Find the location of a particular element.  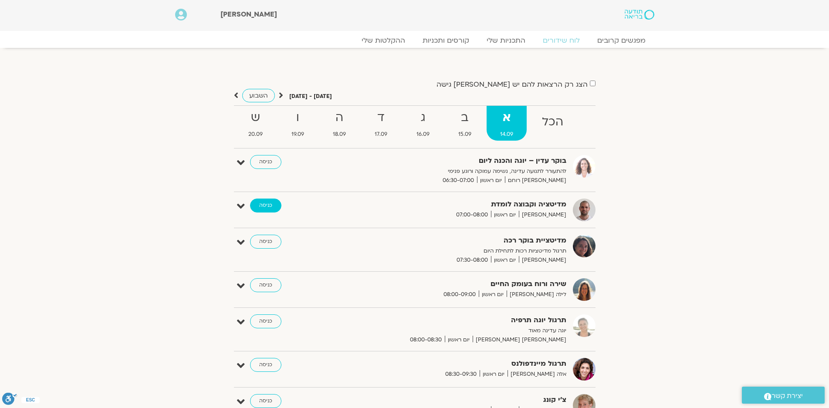

span: 06:30-07:00 is located at coordinates (458, 180).